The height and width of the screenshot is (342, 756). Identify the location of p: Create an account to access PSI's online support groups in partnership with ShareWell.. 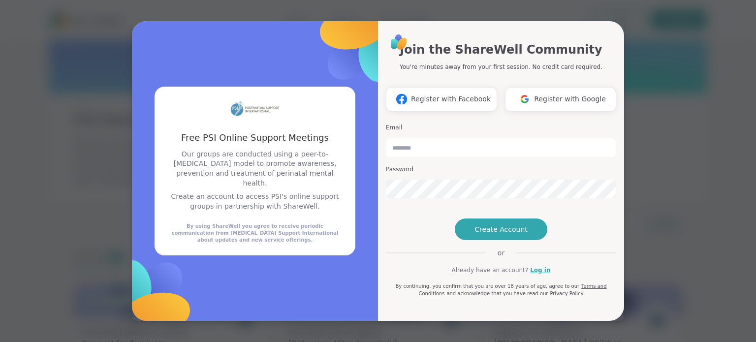
(255, 201).